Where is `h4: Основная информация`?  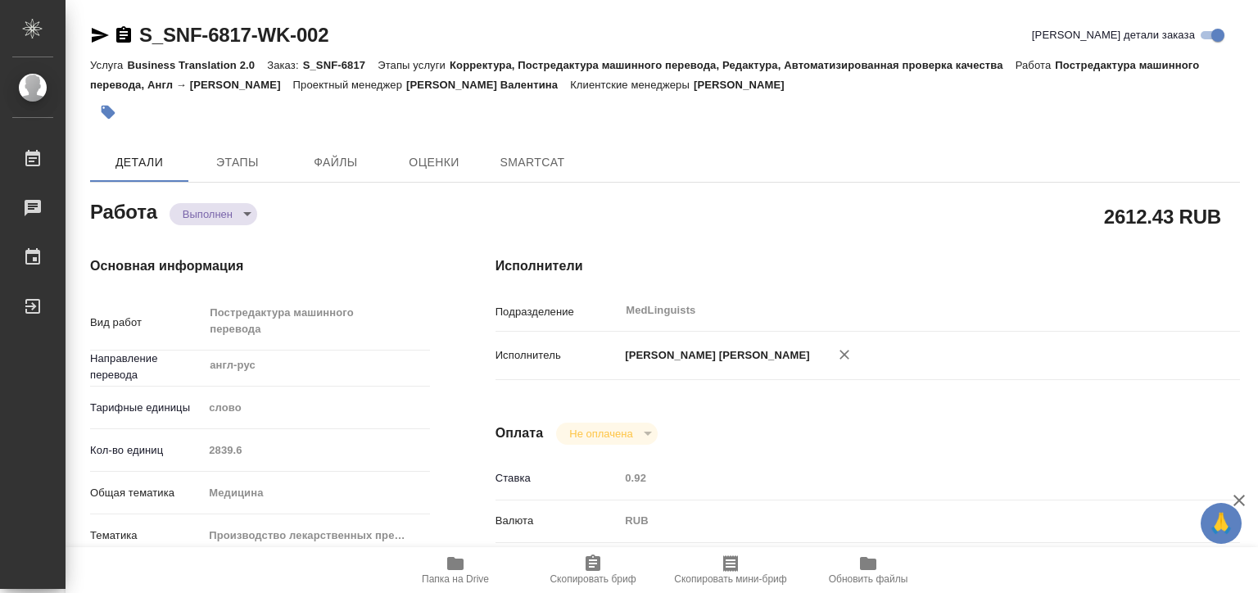 h4: Основная информация is located at coordinates (260, 266).